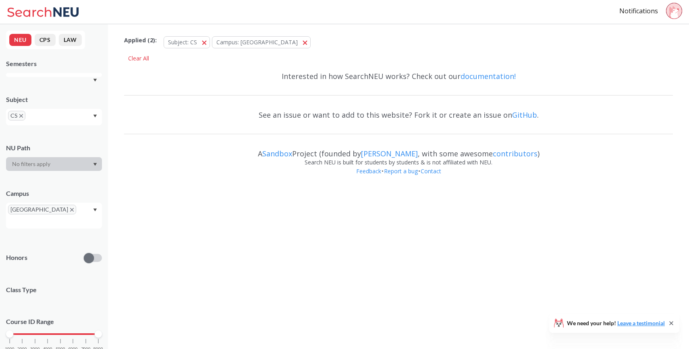  What do you see at coordinates (616, 323) in the screenshot?
I see `span: We need your help!` at bounding box center [616, 323].